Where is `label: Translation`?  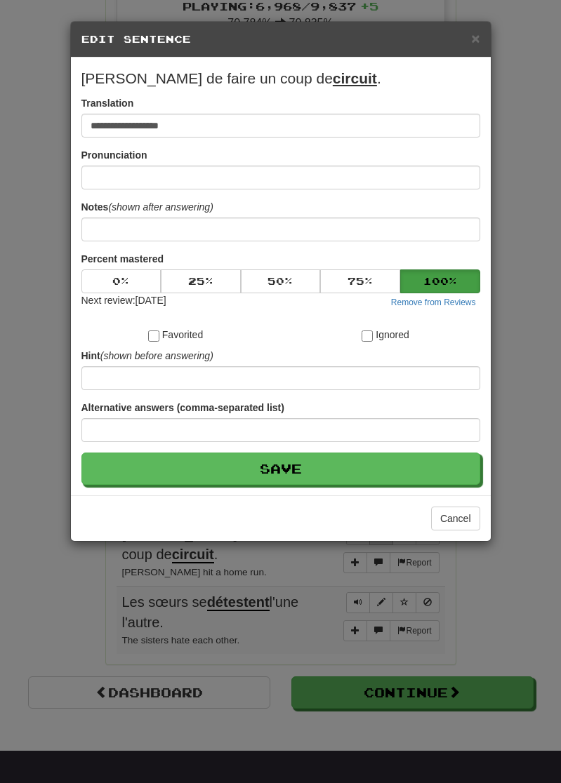 label: Translation is located at coordinates (107, 103).